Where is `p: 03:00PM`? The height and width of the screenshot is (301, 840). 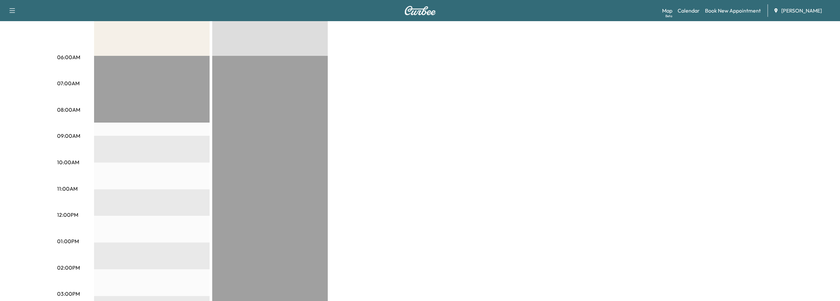 p: 03:00PM is located at coordinates (68, 293).